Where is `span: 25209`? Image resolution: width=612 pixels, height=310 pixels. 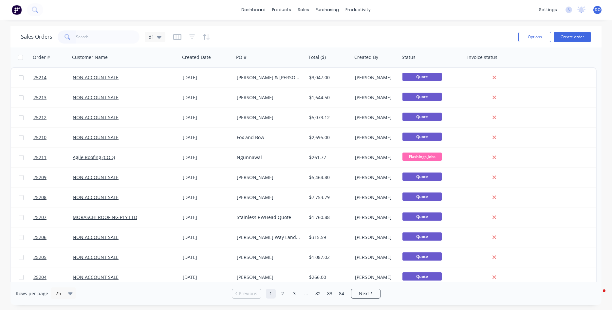 span: 25209 is located at coordinates (40, 178).